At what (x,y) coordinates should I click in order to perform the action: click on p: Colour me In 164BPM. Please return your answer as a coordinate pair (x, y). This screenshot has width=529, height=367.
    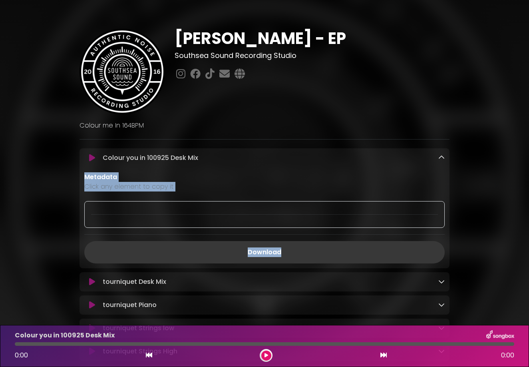
    Looking at the image, I should click on (264, 125).